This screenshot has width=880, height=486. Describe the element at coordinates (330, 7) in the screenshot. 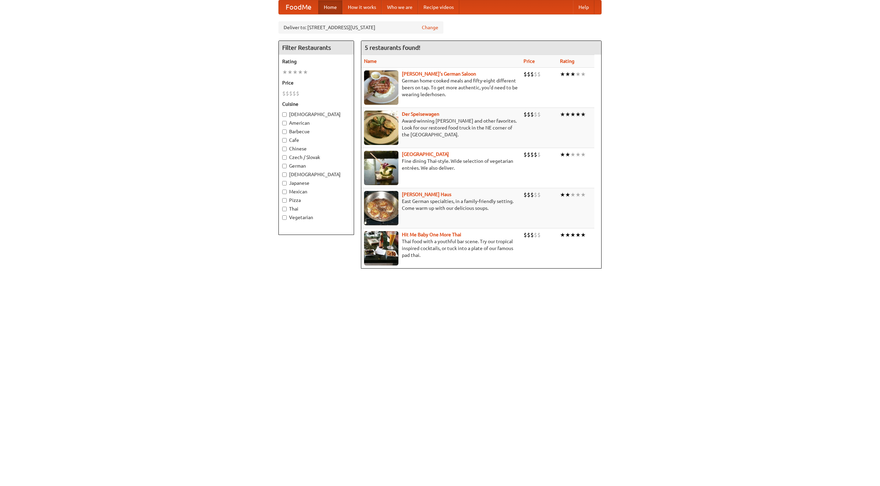

I see `a: Home` at that location.